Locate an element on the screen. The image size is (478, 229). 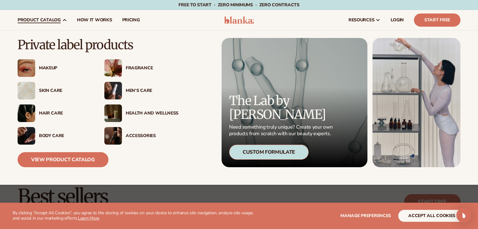
a: product catalog is located at coordinates (42, 20).